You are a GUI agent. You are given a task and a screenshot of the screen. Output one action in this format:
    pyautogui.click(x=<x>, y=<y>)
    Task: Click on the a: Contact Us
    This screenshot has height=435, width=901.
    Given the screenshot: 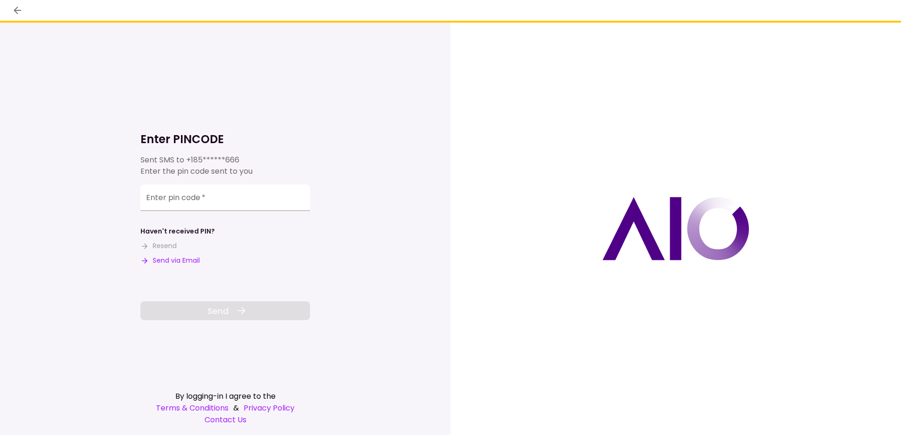 What is the action you would take?
    pyautogui.click(x=225, y=420)
    